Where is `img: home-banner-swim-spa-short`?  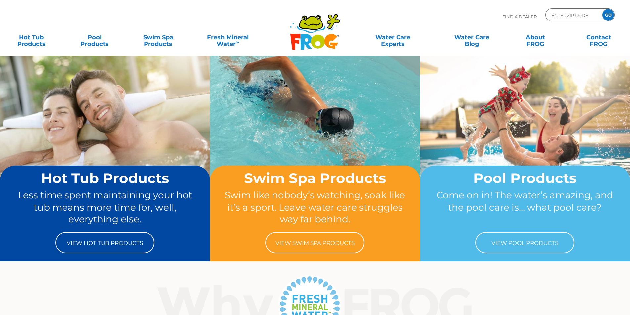 img: home-banner-swim-spa-short is located at coordinates (315, 134).